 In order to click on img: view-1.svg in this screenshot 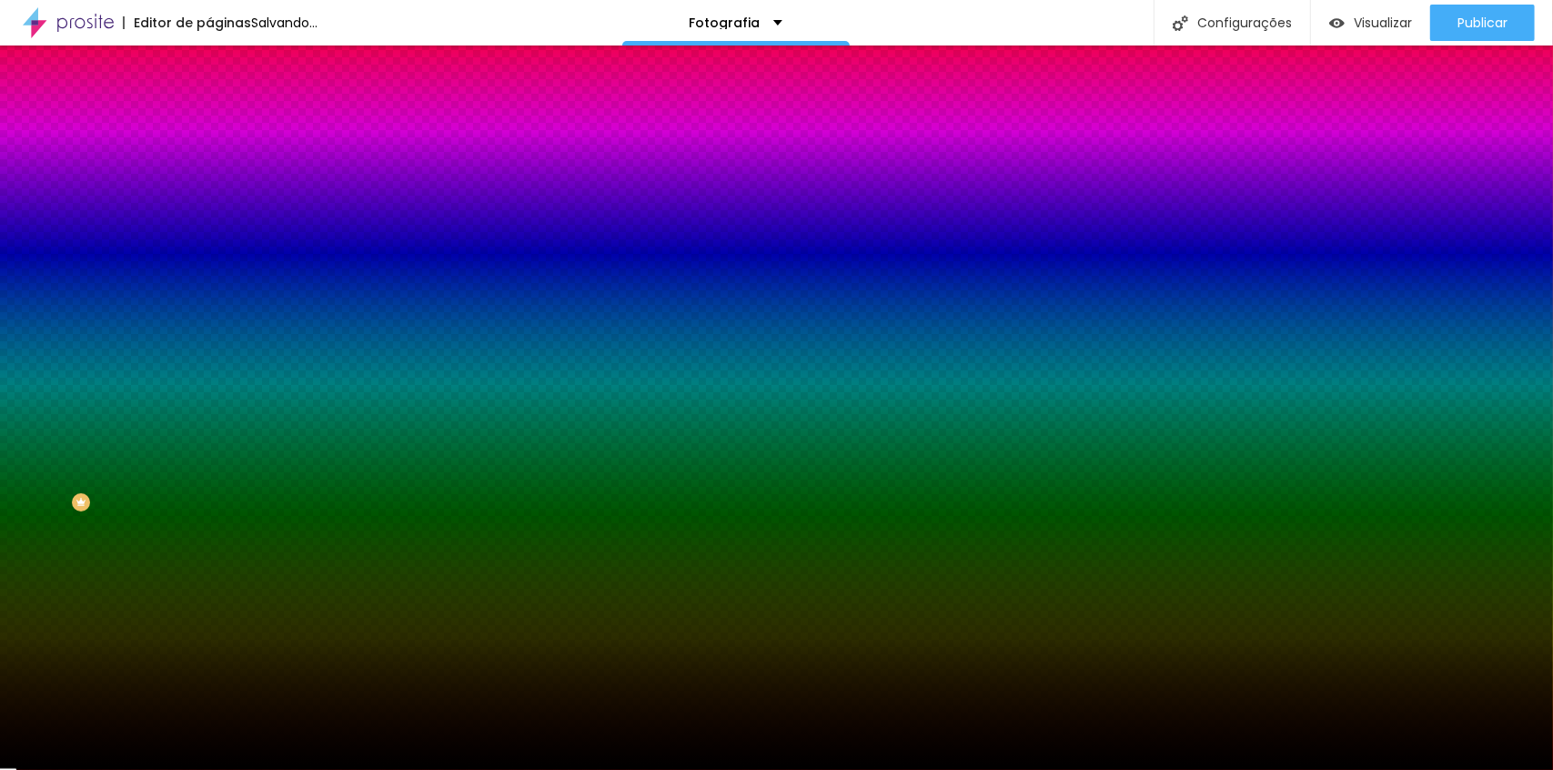, I will do `click(1337, 23)`.